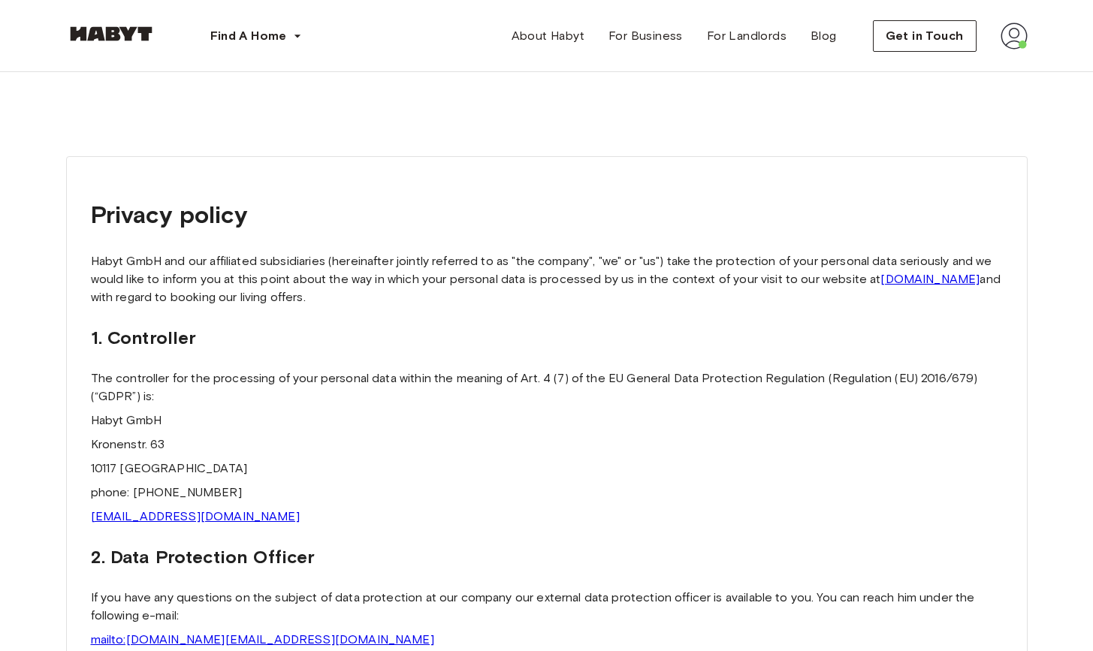 The image size is (1093, 651). Describe the element at coordinates (548, 36) in the screenshot. I see `span: About Habyt` at that location.